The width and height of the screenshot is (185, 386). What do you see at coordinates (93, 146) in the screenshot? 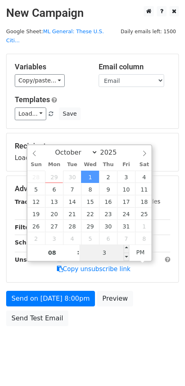
I see `h5: Recipients` at bounding box center [93, 146].